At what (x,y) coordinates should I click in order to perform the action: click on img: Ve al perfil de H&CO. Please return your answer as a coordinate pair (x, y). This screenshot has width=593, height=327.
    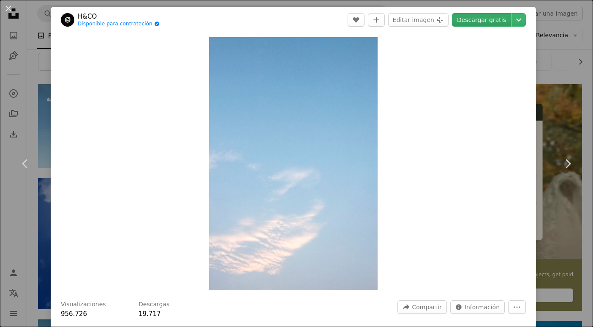
    Looking at the image, I should click on (68, 20).